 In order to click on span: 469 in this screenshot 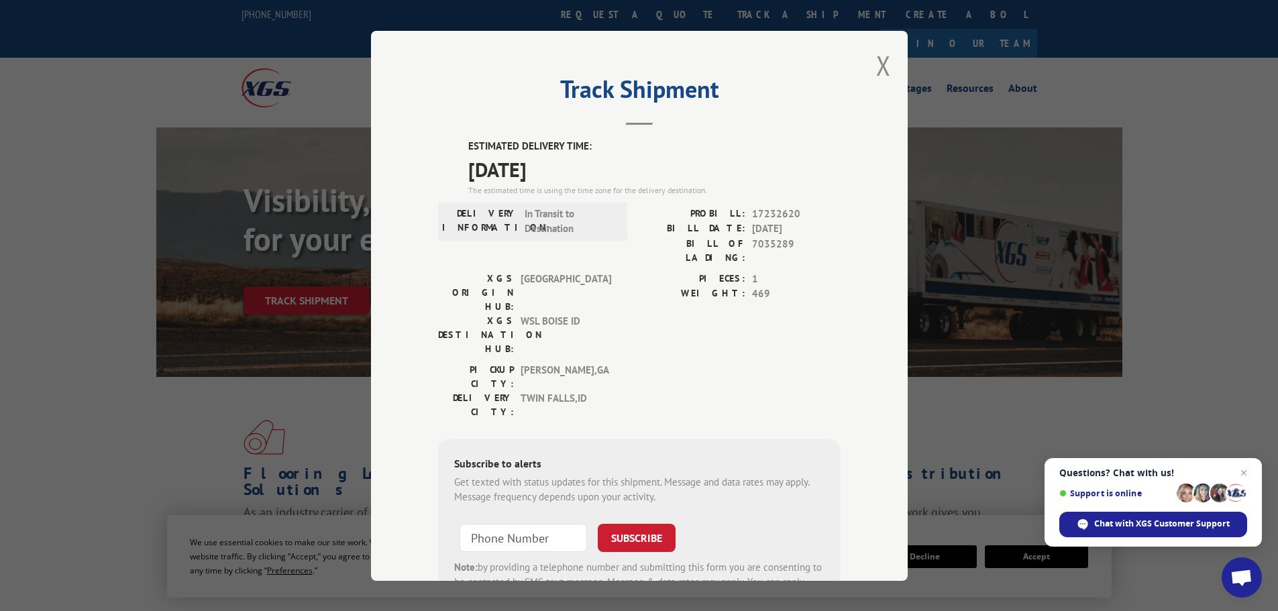, I will do `click(796, 294)`.